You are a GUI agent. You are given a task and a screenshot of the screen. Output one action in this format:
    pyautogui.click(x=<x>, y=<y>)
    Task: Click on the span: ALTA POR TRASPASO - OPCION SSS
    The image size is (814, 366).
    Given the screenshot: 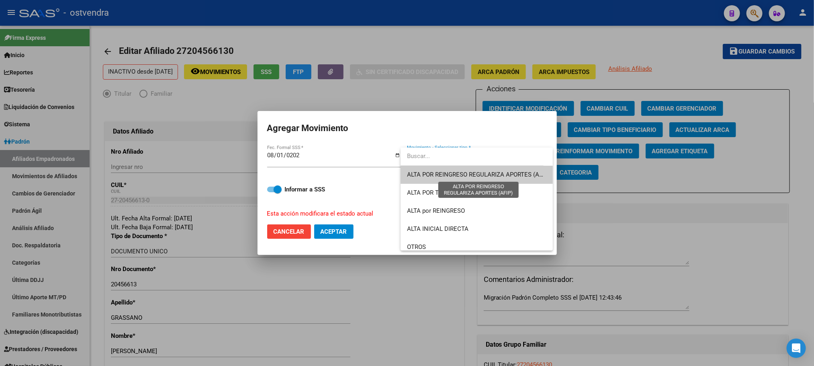 What is the action you would take?
    pyautogui.click(x=455, y=193)
    